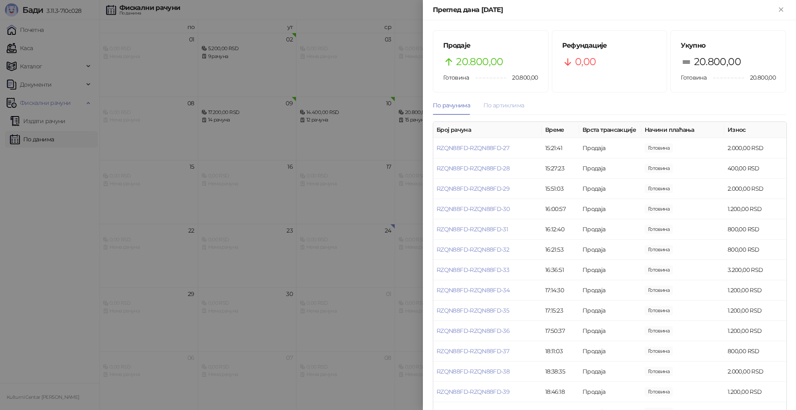 This screenshot has width=796, height=410. What do you see at coordinates (728, 46) in the screenshot?
I see `h5: Укупно` at bounding box center [728, 46].